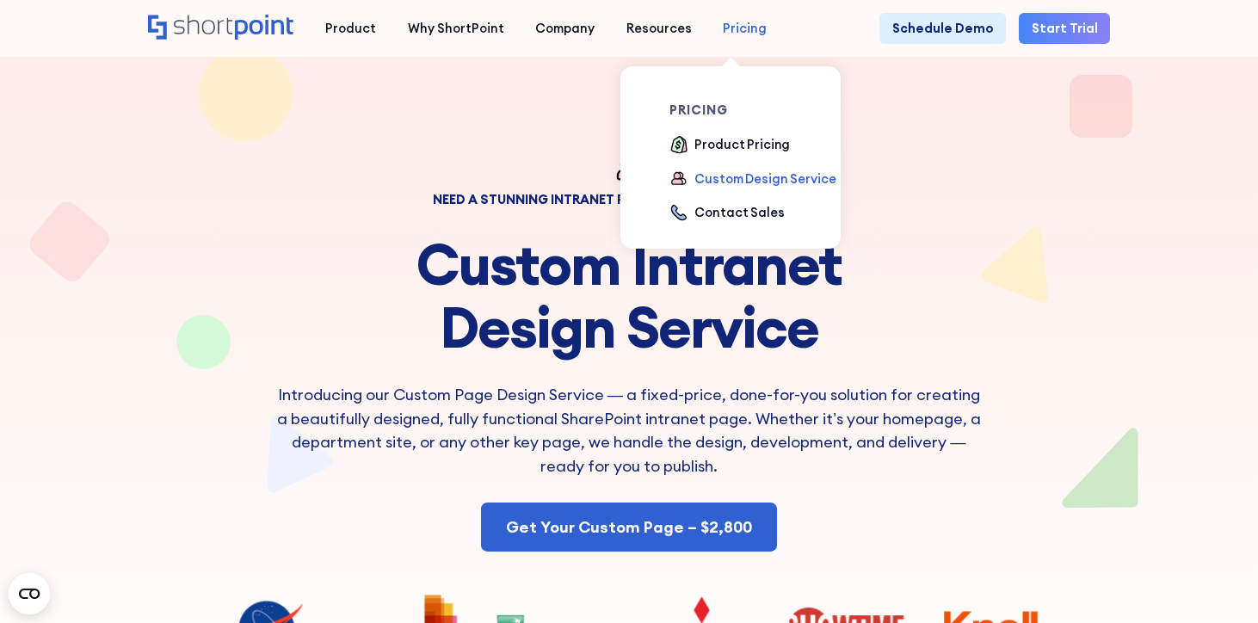 The width and height of the screenshot is (1258, 623). What do you see at coordinates (1103, 523) in the screenshot?
I see `div: Chat Widget` at bounding box center [1103, 523].